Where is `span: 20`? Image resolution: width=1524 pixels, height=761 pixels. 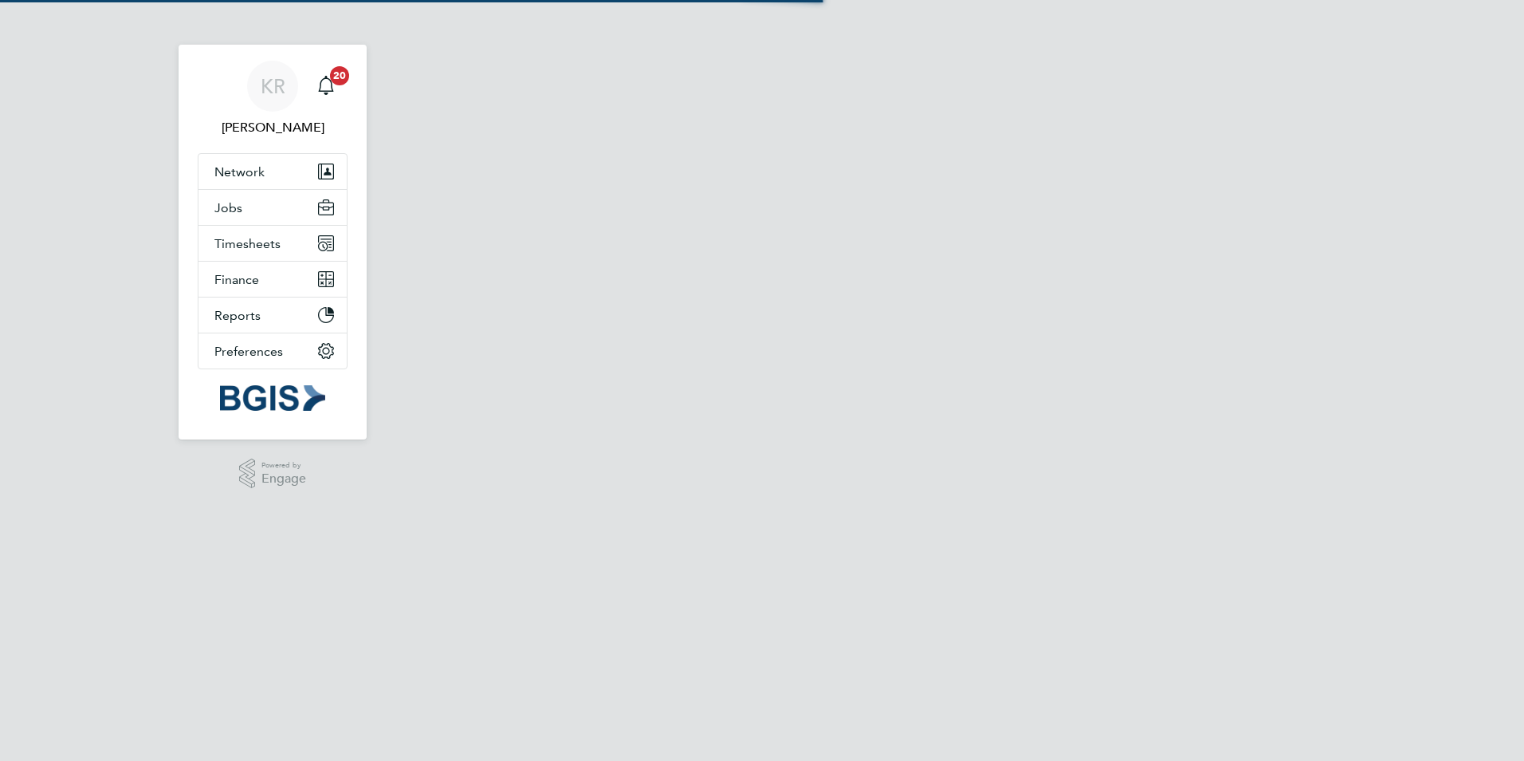 span: 20 is located at coordinates (340, 76).